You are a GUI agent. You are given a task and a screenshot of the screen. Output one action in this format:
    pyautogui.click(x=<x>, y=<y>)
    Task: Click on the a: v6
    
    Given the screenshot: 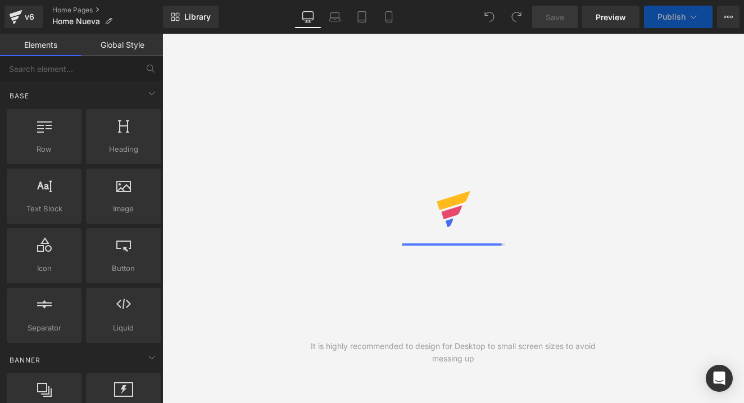 What is the action you would take?
    pyautogui.click(x=24, y=17)
    